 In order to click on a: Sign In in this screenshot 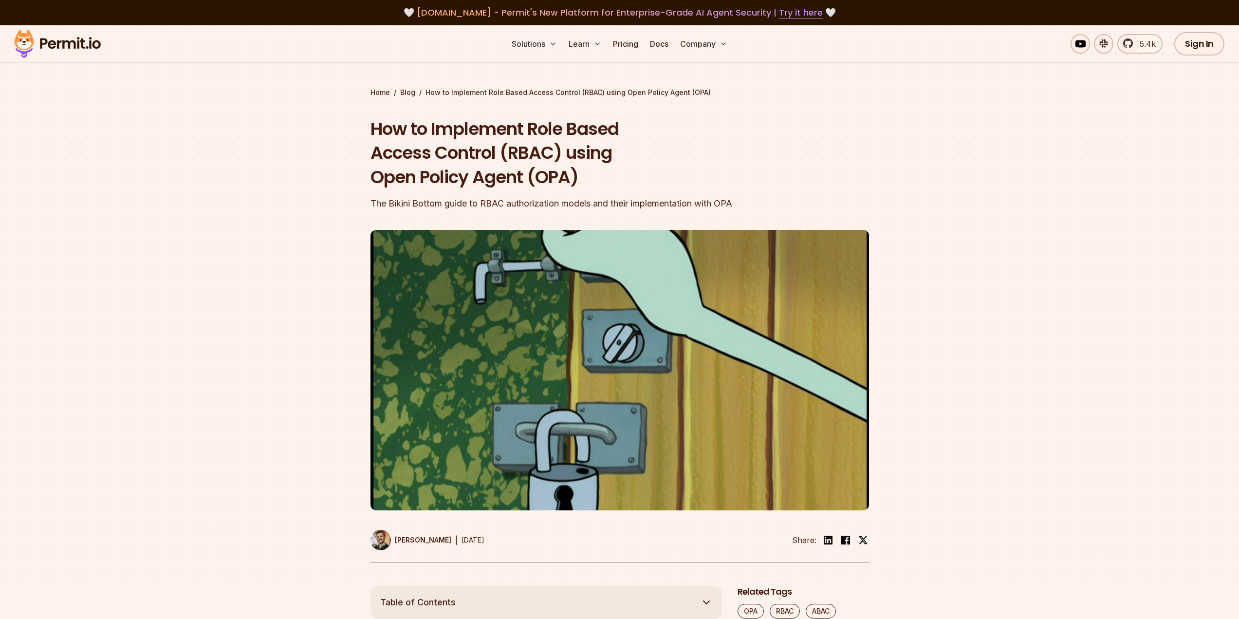, I will do `click(1199, 44)`.